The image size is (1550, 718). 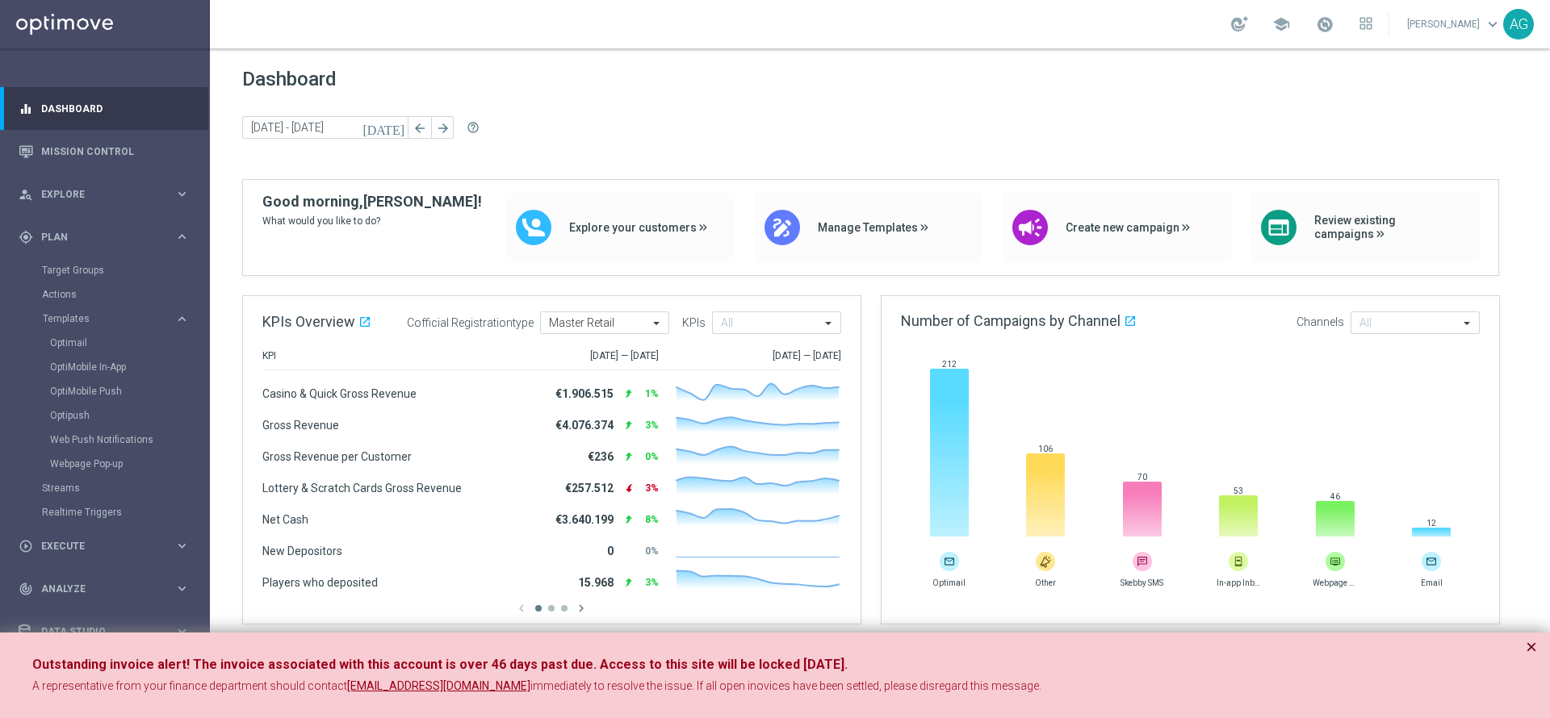 I want to click on span: Explore, so click(x=107, y=195).